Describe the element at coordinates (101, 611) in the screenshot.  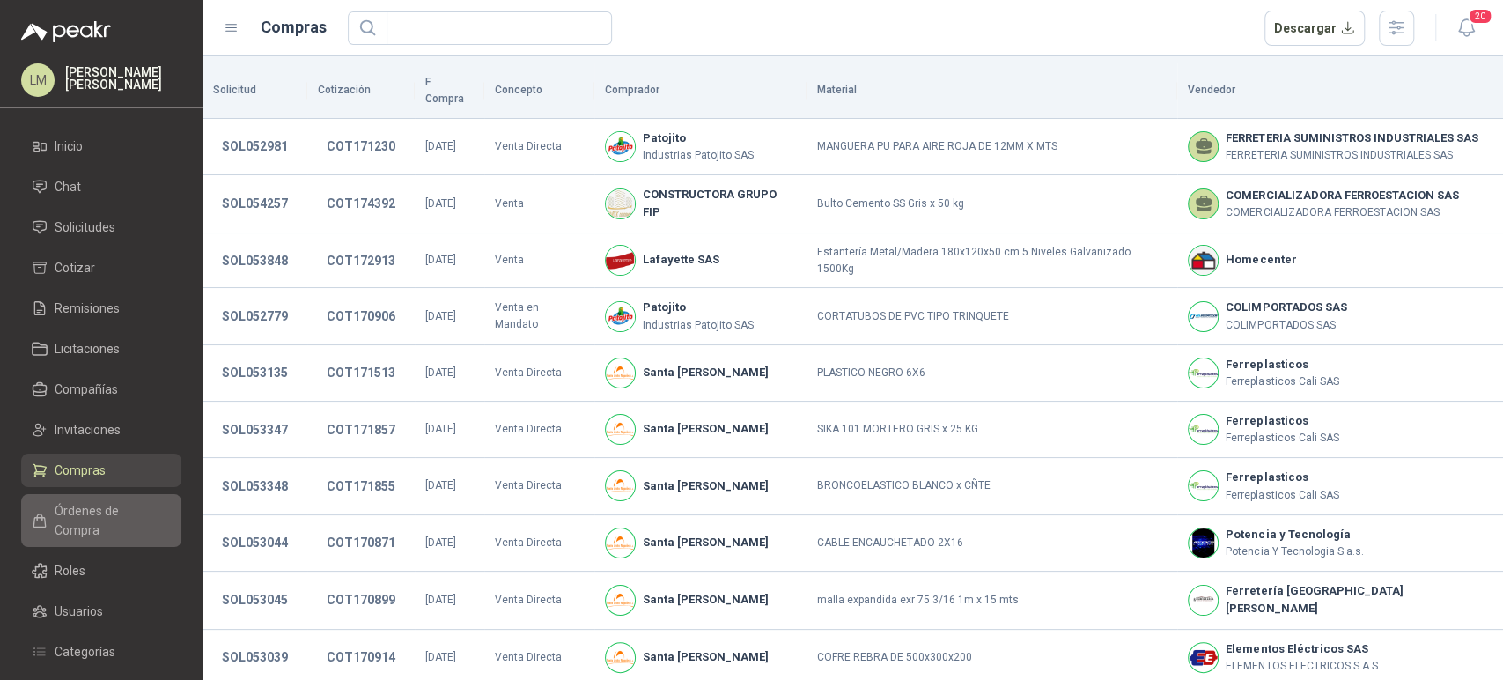
I see `a: Usuarios` at that location.